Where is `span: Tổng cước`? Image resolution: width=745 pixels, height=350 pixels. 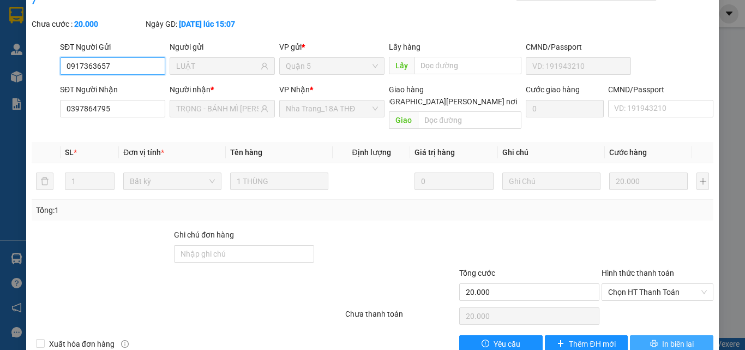
span: Tổng cước is located at coordinates (477, 273).